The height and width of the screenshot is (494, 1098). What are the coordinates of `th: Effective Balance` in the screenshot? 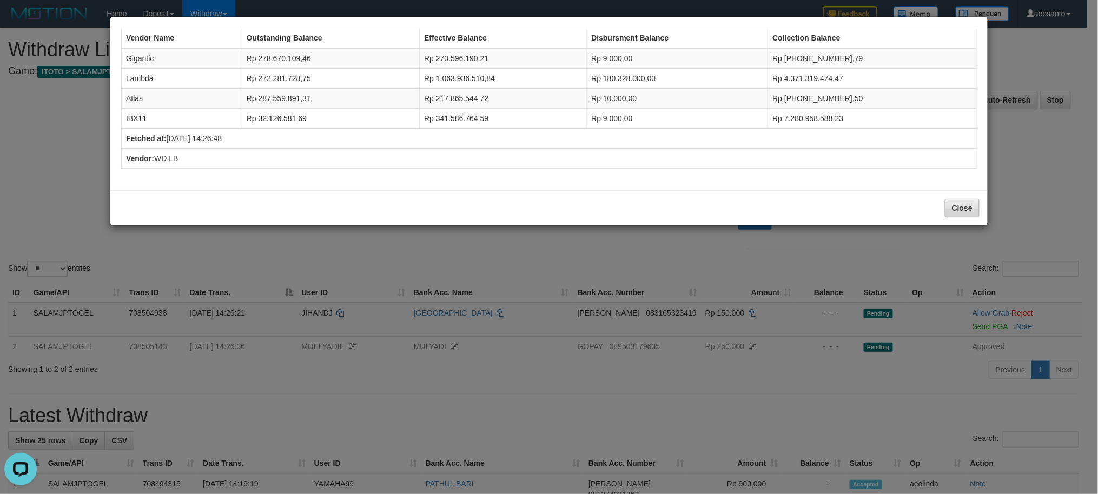 It's located at (503, 38).